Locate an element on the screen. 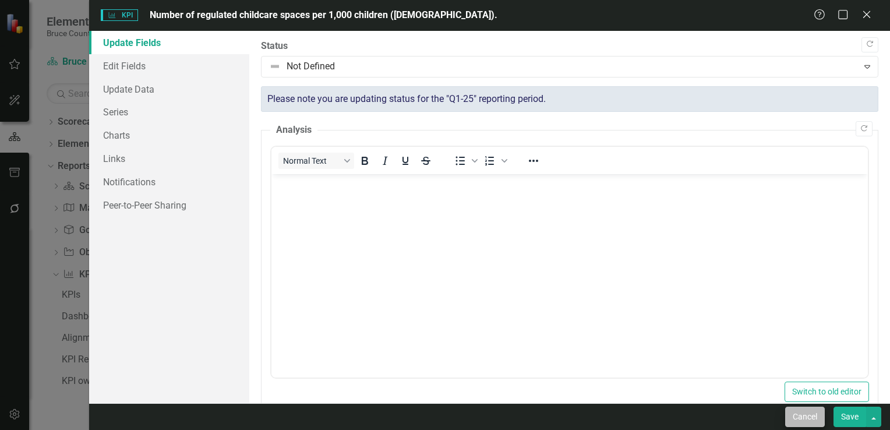 The width and height of the screenshot is (890, 430). button: Bold is located at coordinates (365, 161).